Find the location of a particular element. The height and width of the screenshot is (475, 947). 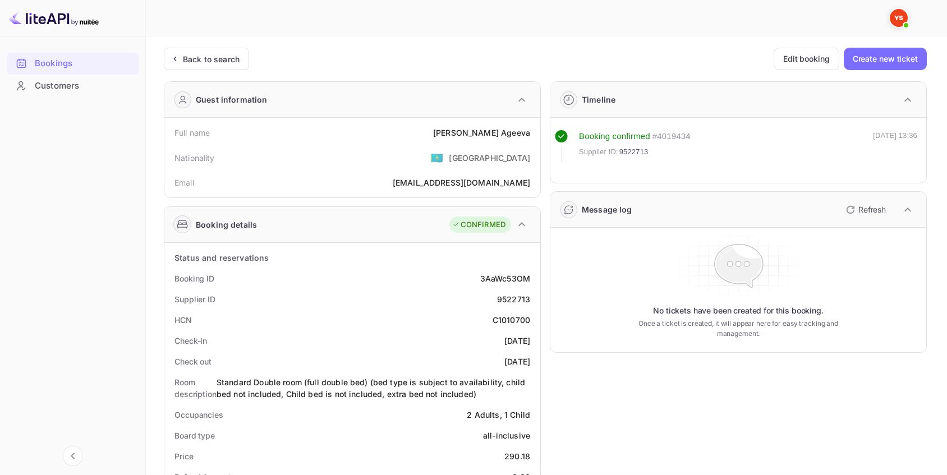

div: HCN is located at coordinates (183, 320).